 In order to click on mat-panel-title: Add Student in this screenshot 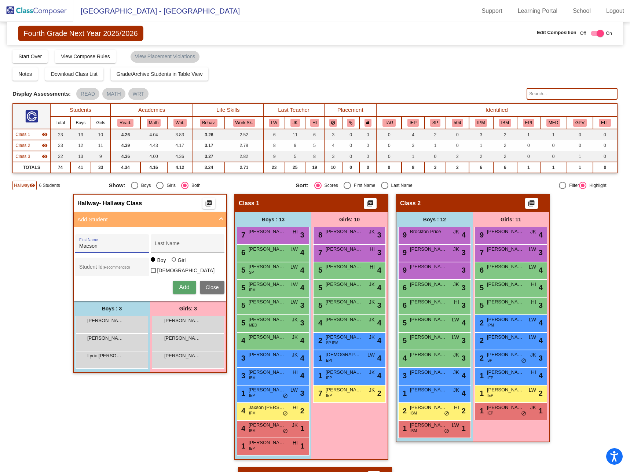, I will do `click(146, 220)`.